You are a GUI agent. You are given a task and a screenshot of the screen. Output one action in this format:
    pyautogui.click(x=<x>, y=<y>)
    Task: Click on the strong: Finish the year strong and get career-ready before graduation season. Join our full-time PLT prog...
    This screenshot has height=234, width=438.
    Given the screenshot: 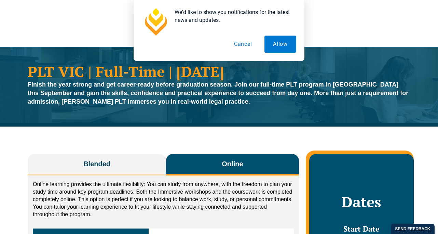 What is the action you would take?
    pyautogui.click(x=218, y=93)
    